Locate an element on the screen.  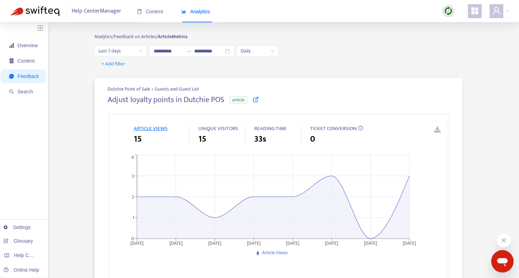
a: Settings is located at coordinates (17, 227).